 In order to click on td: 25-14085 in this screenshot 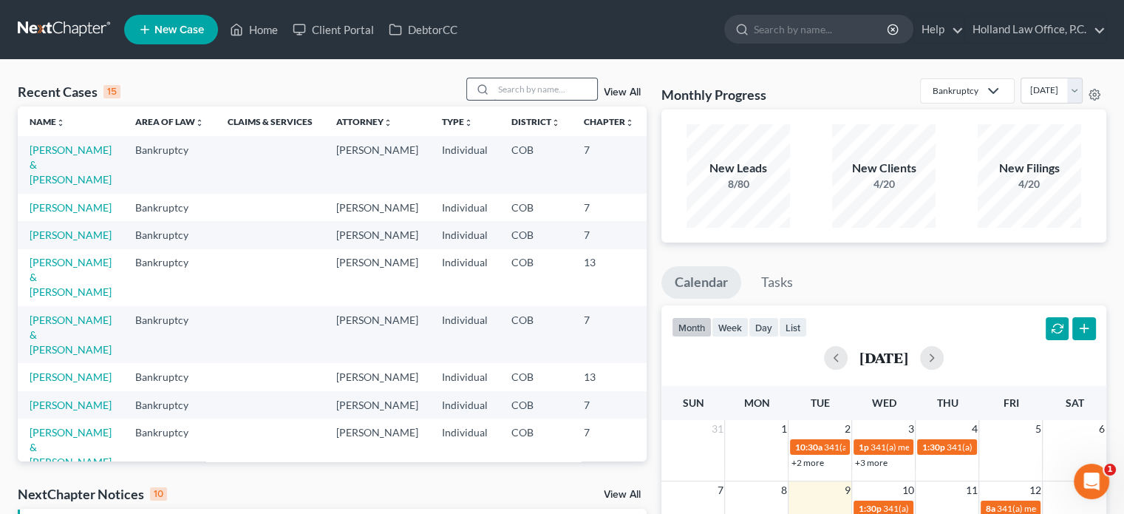, I will do `click(681, 376)`.